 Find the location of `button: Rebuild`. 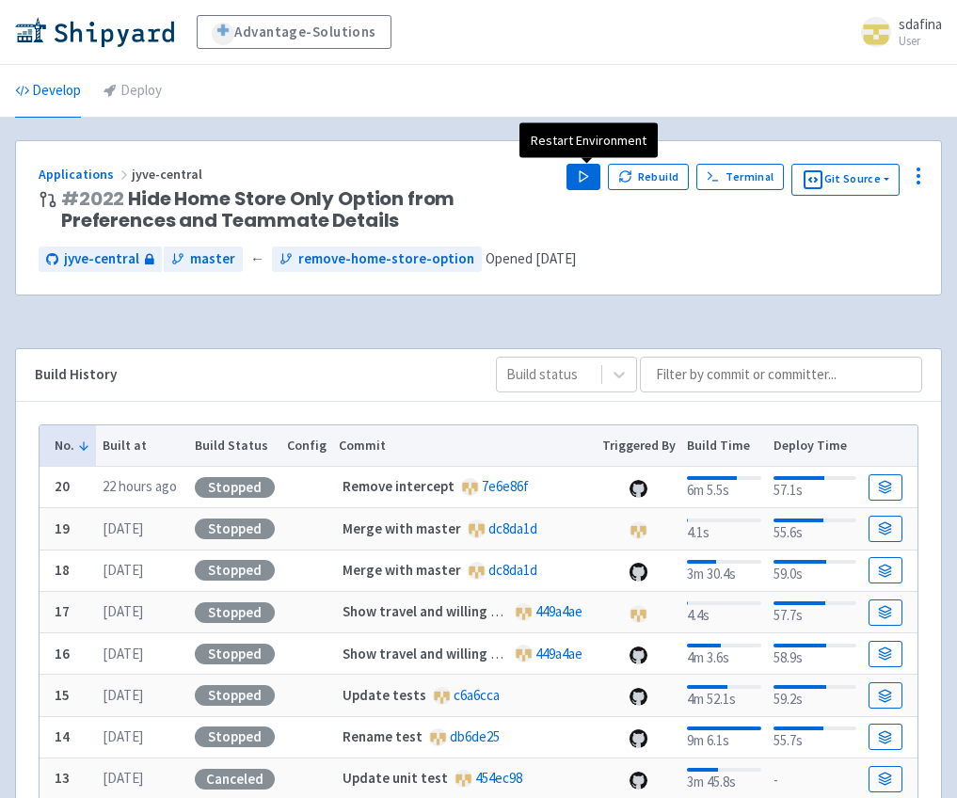

button: Rebuild is located at coordinates (648, 177).